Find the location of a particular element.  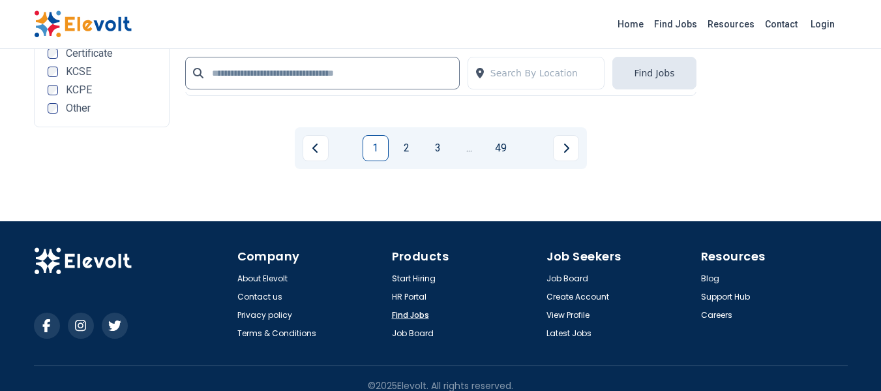

a: Next page is located at coordinates (566, 148).